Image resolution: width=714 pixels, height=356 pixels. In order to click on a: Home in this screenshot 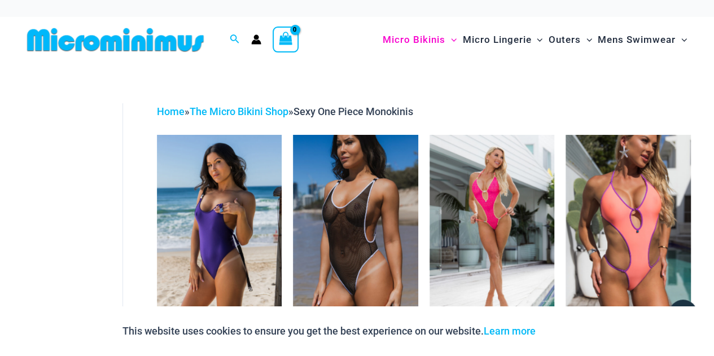, I will do `click(170, 111)`.